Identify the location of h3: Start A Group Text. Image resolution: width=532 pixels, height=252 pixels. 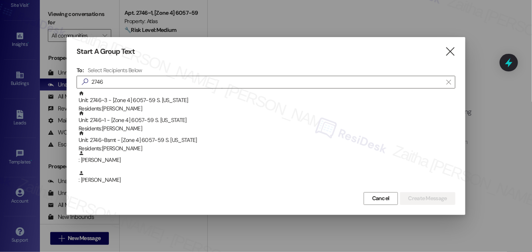
(106, 51).